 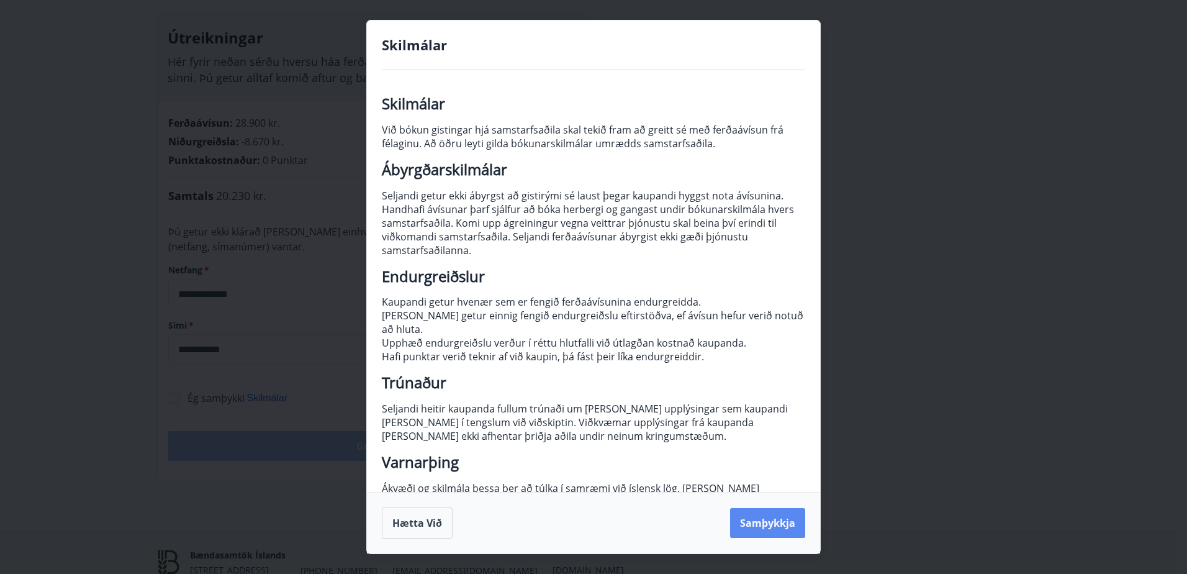 I want to click on button: Hætta við, so click(x=417, y=523).